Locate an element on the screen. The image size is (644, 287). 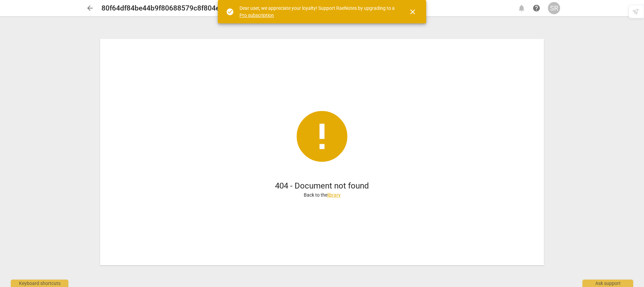
div: Ask support is located at coordinates (608, 283).